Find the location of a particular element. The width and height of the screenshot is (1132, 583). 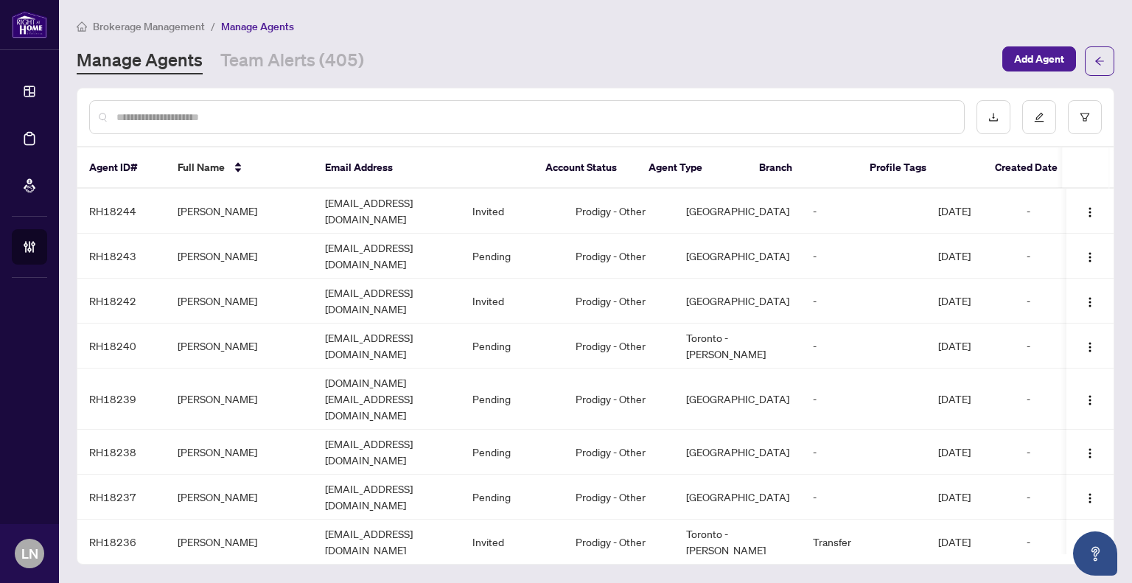

td: RH18239 is located at coordinates (122, 399).